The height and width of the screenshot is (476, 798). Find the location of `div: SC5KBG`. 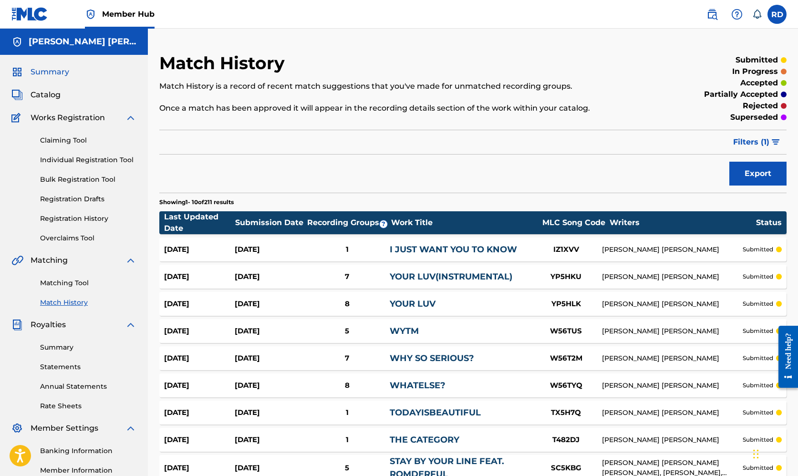

div: SC5KBG is located at coordinates (566, 468).